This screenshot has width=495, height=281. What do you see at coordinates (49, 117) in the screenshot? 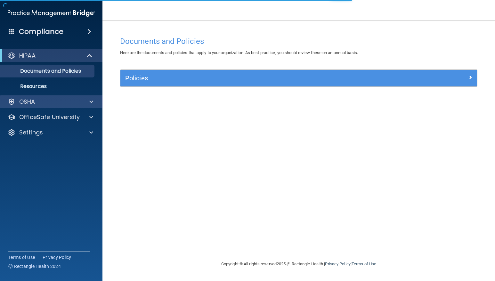
I see `p: OfficeSafe University` at bounding box center [49, 117].